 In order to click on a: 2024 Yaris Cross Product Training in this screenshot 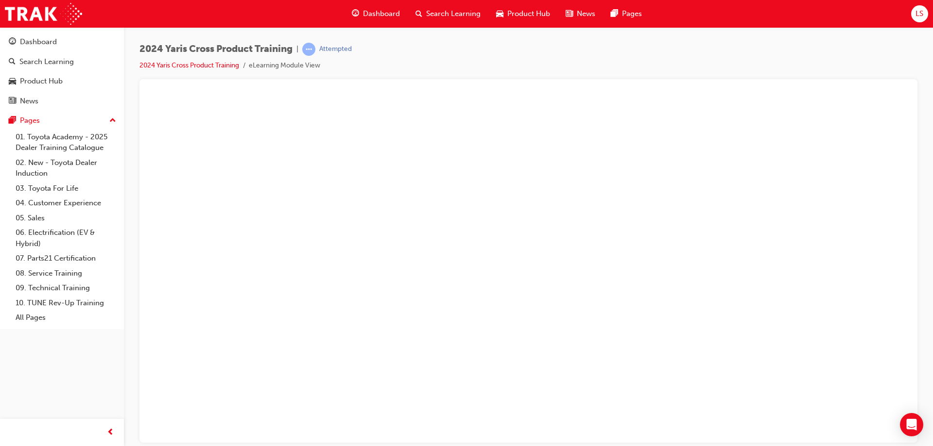, I will do `click(189, 65)`.